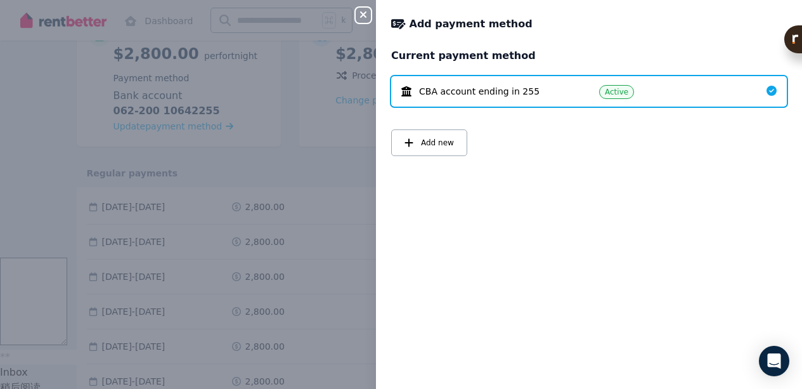  I want to click on h2: Current payment method, so click(589, 56).